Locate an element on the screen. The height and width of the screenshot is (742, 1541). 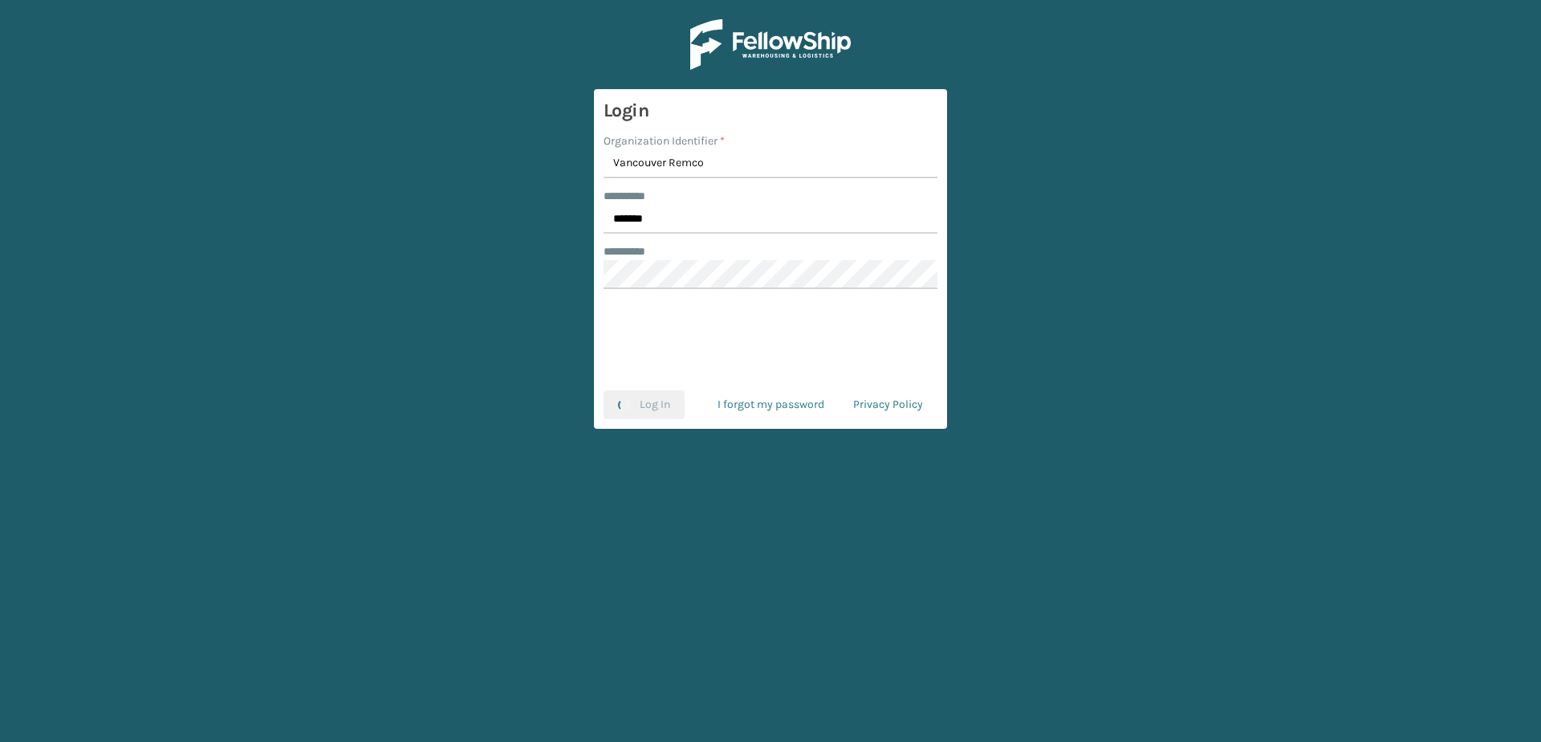
h3: Login is located at coordinates (771, 111).